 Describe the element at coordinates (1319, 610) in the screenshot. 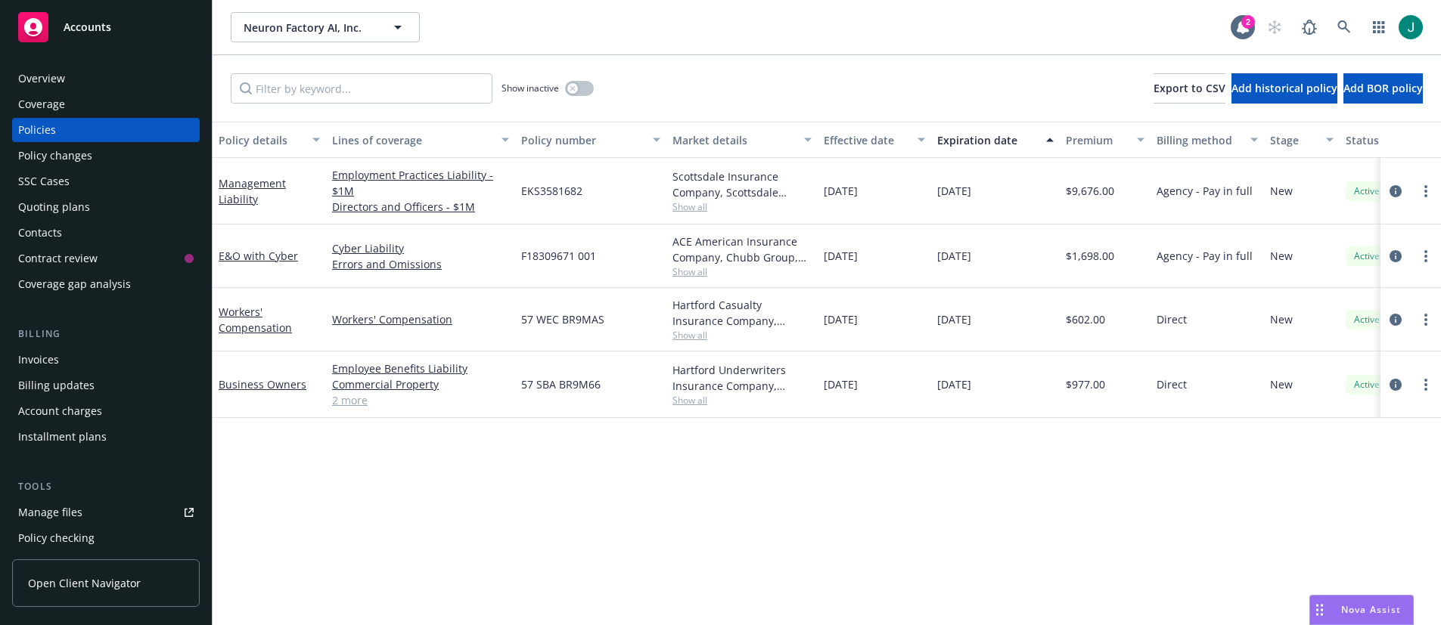

I see `div: Drag to move` at that location.